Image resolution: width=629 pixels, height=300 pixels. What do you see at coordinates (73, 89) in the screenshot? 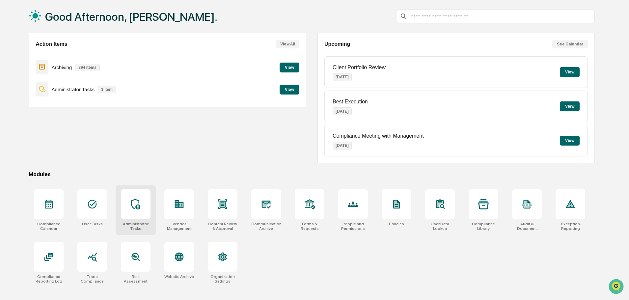
I see `p: Administrator Tasks` at bounding box center [73, 89].